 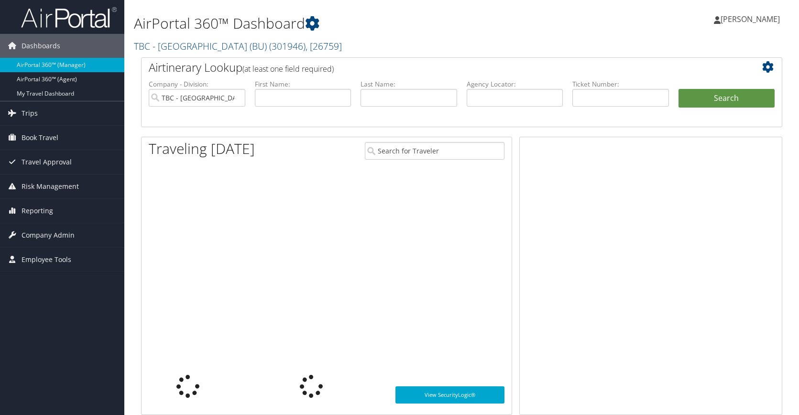 I want to click on label: First Name:, so click(x=303, y=84).